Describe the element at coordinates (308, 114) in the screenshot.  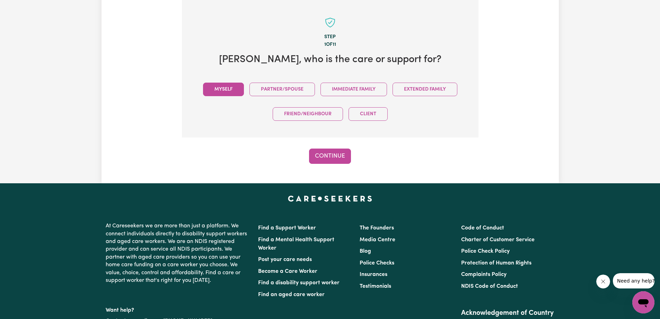
I see `button: Friend/Neighbour` at that location.